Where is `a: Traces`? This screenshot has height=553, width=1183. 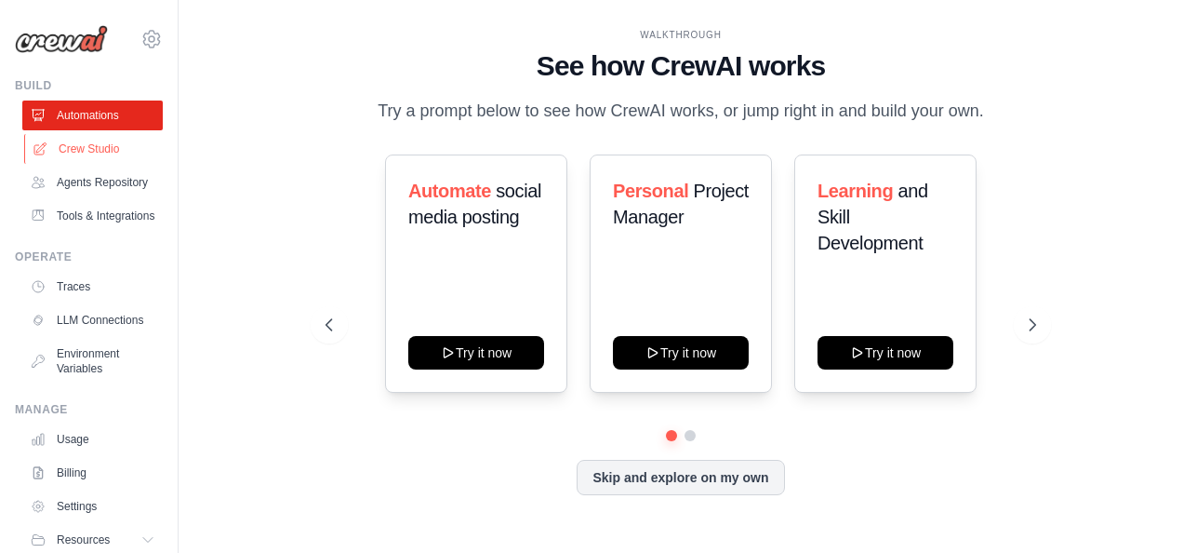 a: Traces is located at coordinates (92, 287).